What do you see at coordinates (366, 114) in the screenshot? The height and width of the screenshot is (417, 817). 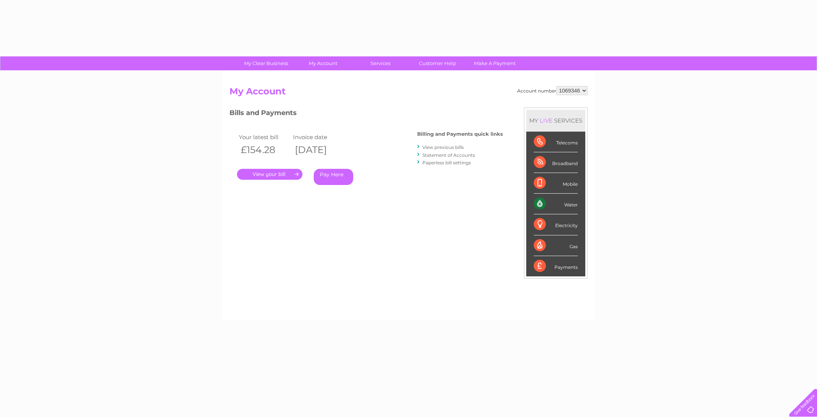 I see `h3: Bills and Payments` at bounding box center [366, 114].